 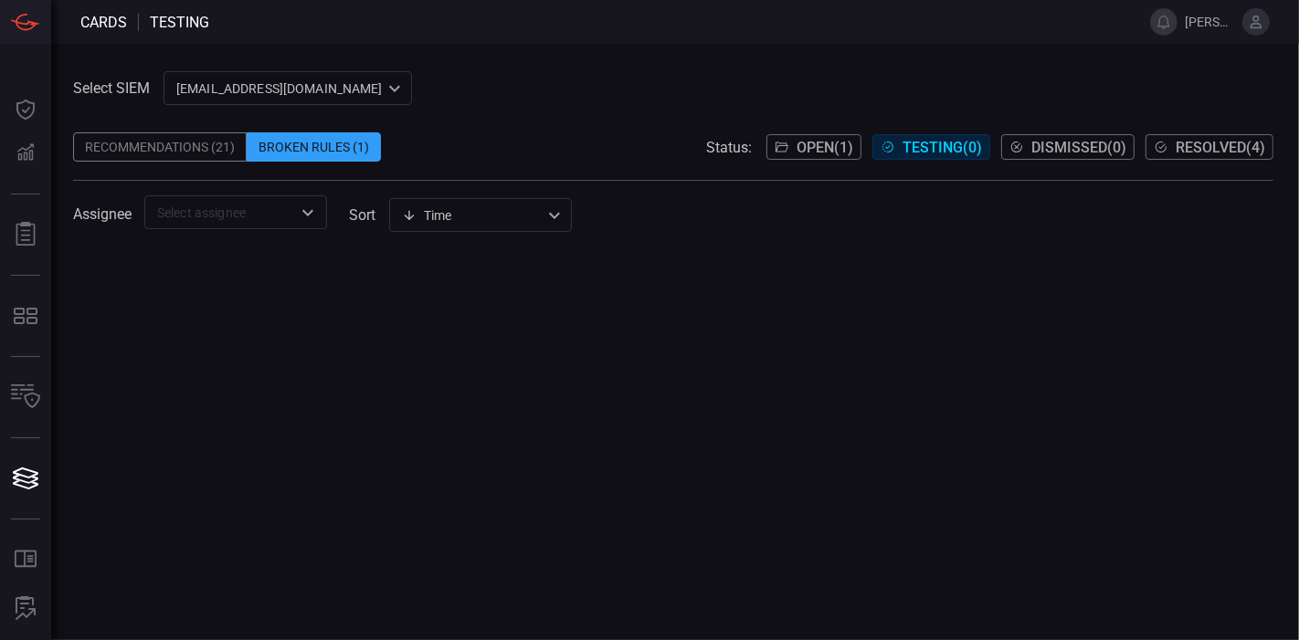 What do you see at coordinates (220, 212) in the screenshot?
I see `input: Select assignee` at bounding box center [220, 212].